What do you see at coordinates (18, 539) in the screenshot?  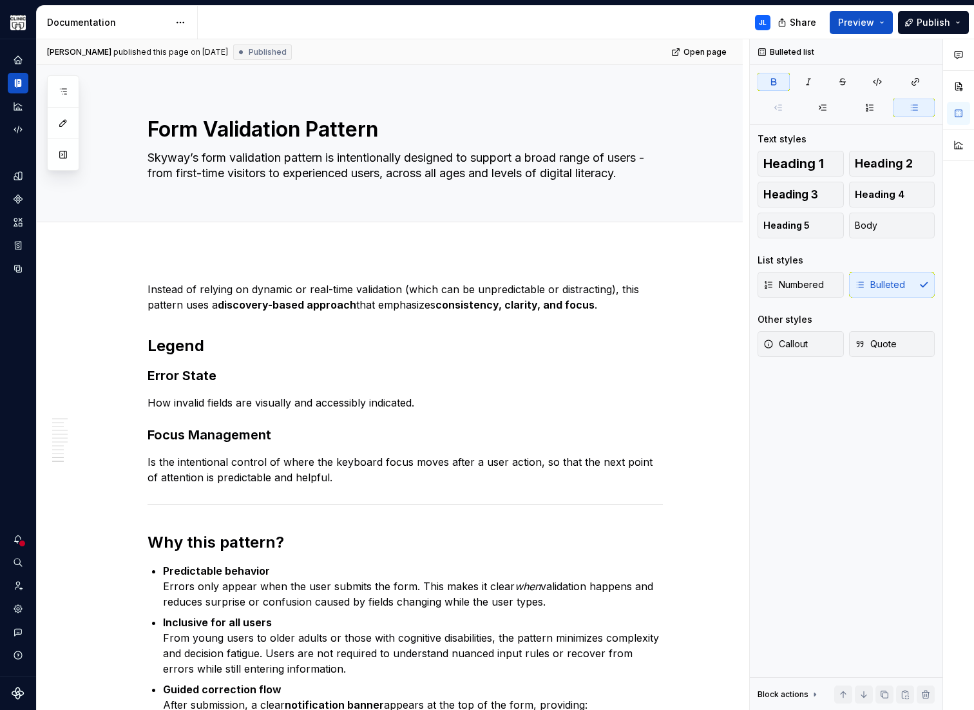 I see `div: Notifications` at bounding box center [18, 539].